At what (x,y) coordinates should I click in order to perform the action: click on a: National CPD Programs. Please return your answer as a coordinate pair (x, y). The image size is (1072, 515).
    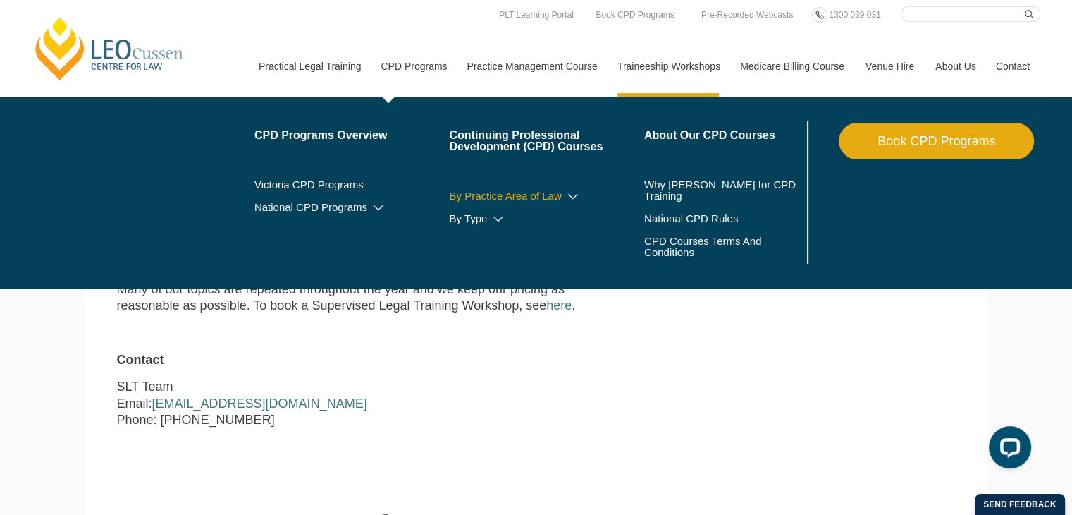
    Looking at the image, I should click on (352, 207).